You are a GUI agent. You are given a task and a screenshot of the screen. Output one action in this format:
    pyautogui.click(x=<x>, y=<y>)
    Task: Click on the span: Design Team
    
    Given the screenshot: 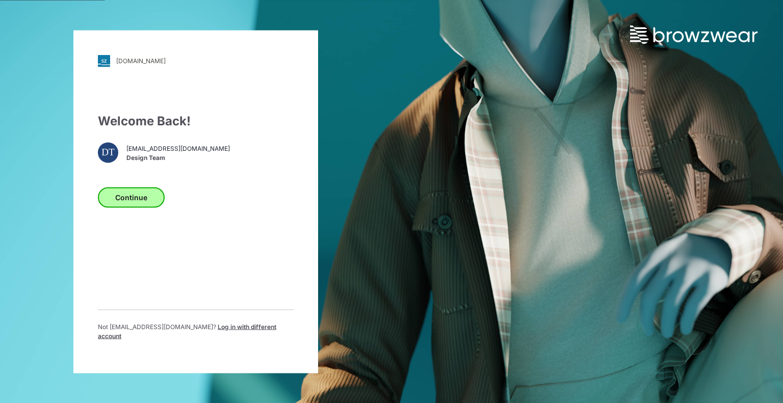 What is the action you would take?
    pyautogui.click(x=178, y=158)
    